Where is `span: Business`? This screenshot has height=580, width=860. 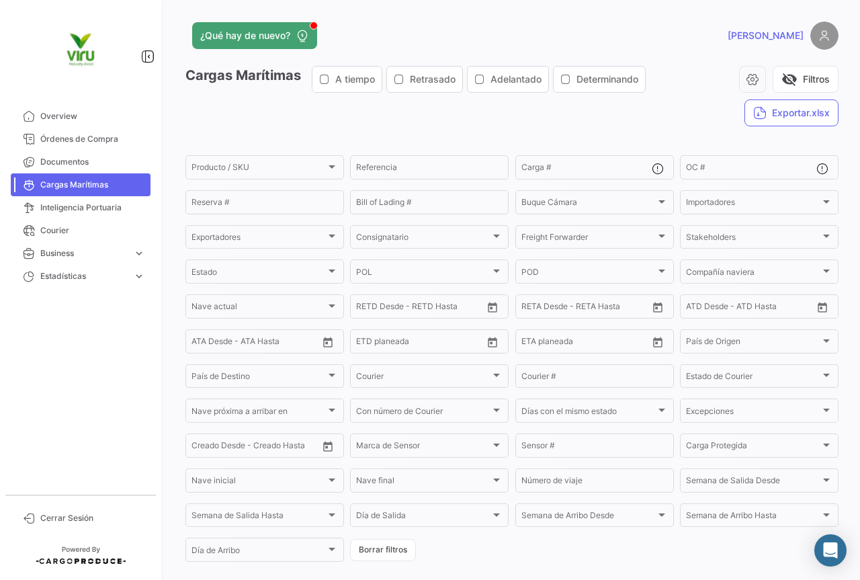
span: Business is located at coordinates (84, 253).